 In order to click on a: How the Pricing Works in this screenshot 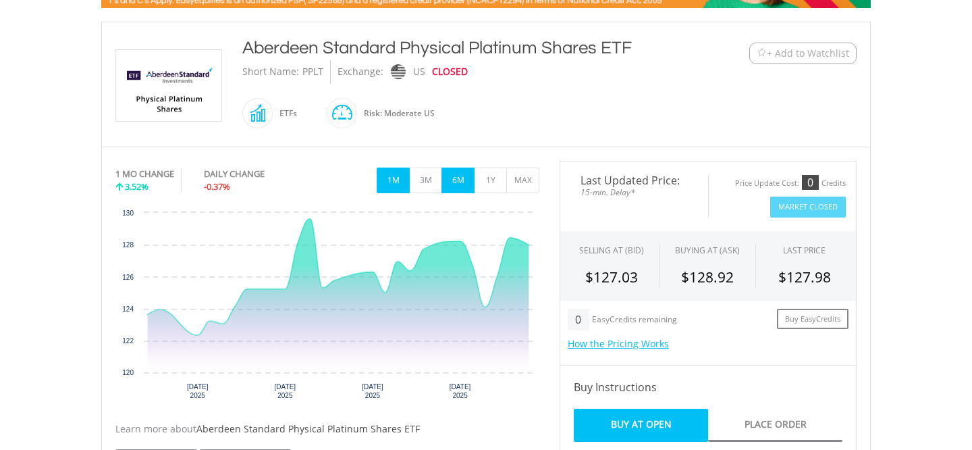, I will do `click(618, 343)`.